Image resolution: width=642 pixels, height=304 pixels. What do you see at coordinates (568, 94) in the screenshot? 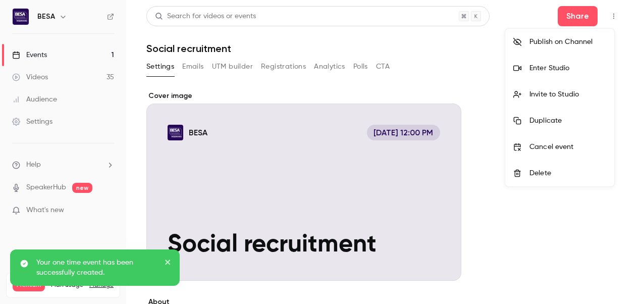
I see `div: Invite to Studio` at bounding box center [568, 94].